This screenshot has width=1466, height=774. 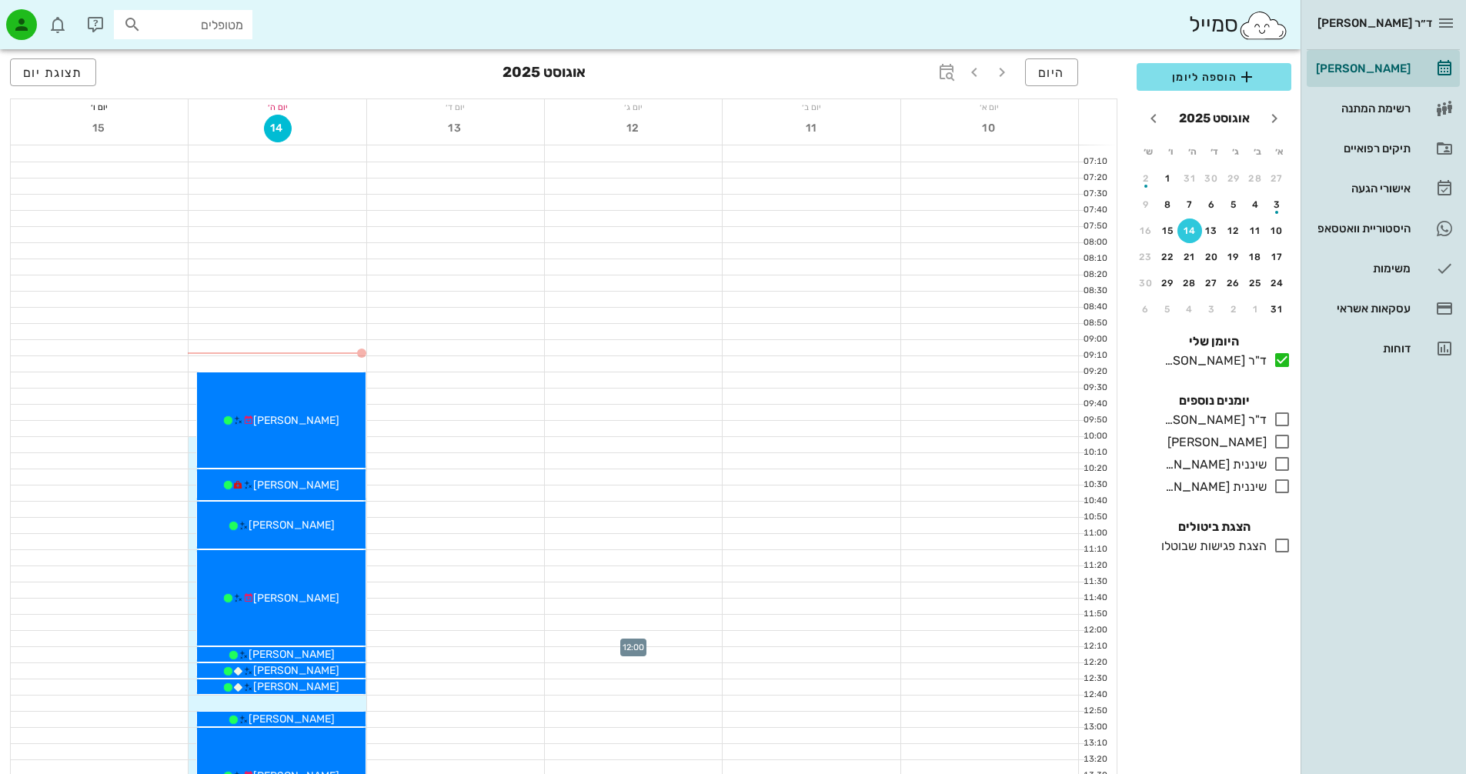 What do you see at coordinates (1095, 630) in the screenshot?
I see `div: 12:00` at bounding box center [1095, 630].